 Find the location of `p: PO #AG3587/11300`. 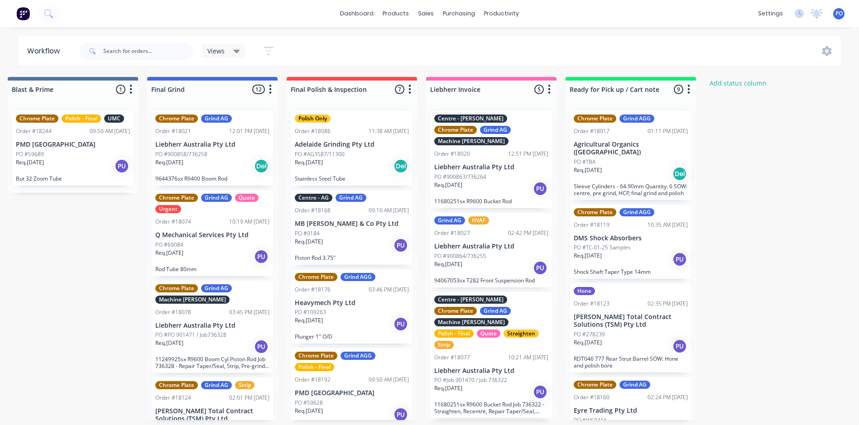

p: PO #AG3587/11300 is located at coordinates (320, 154).